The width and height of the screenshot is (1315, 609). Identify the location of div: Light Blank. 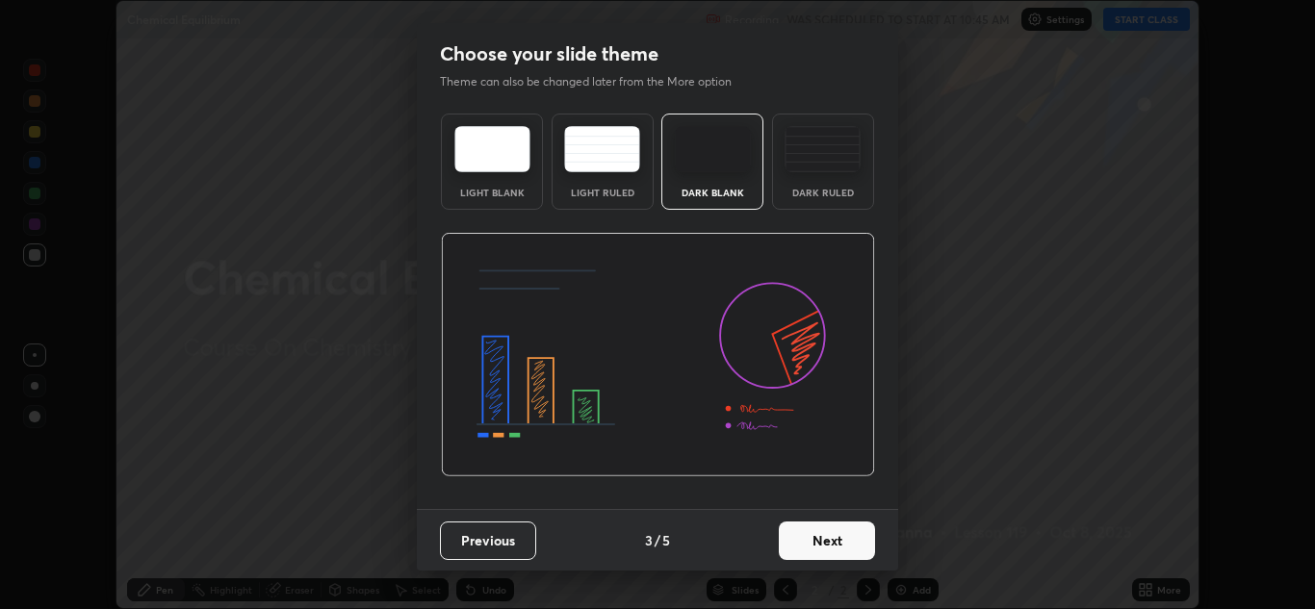
(492, 192).